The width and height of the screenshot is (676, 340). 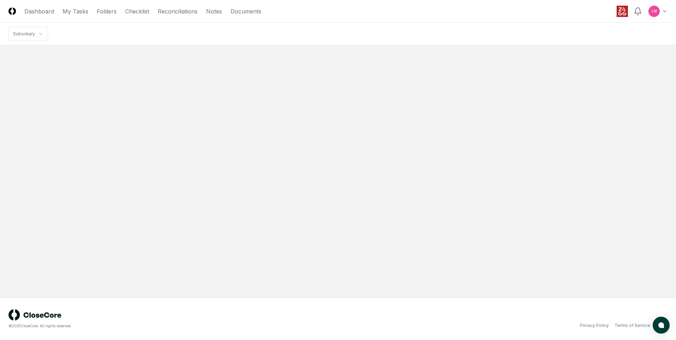 I want to click on nav: breadcrumb, so click(x=28, y=34).